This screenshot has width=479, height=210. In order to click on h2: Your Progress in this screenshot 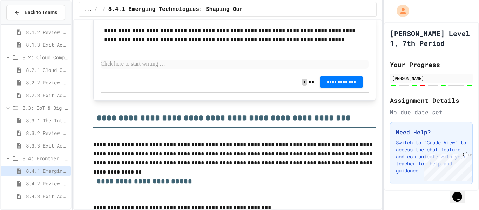, I will do `click(431, 65)`.